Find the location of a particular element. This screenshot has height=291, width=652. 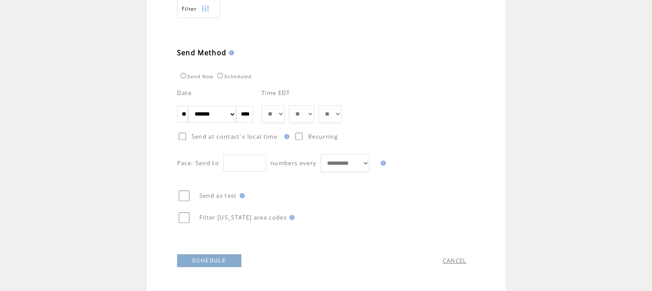

span: Send as test is located at coordinates (218, 196).